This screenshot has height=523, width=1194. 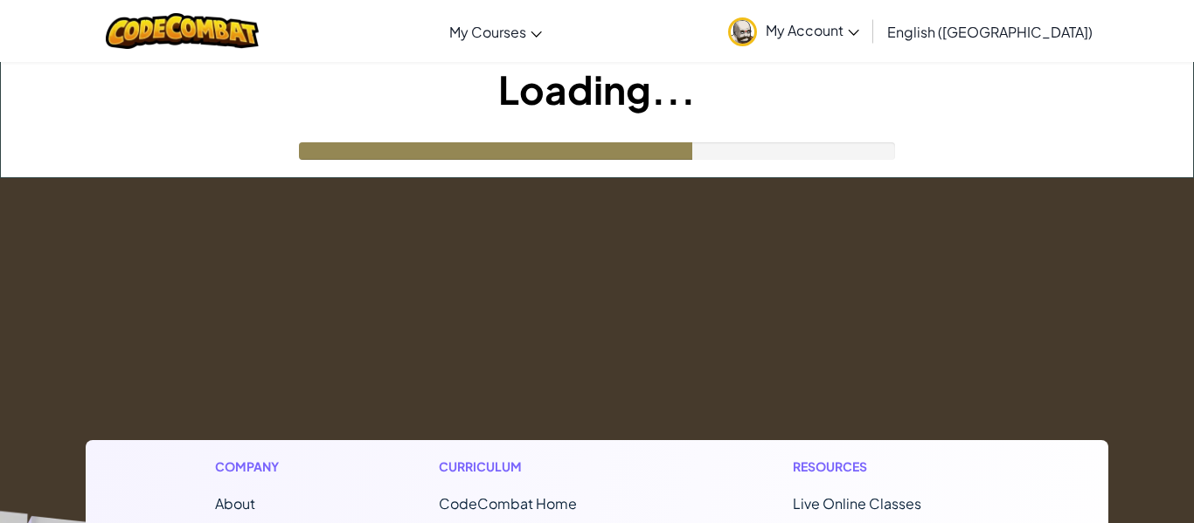 I want to click on span: My Account, so click(x=812, y=30).